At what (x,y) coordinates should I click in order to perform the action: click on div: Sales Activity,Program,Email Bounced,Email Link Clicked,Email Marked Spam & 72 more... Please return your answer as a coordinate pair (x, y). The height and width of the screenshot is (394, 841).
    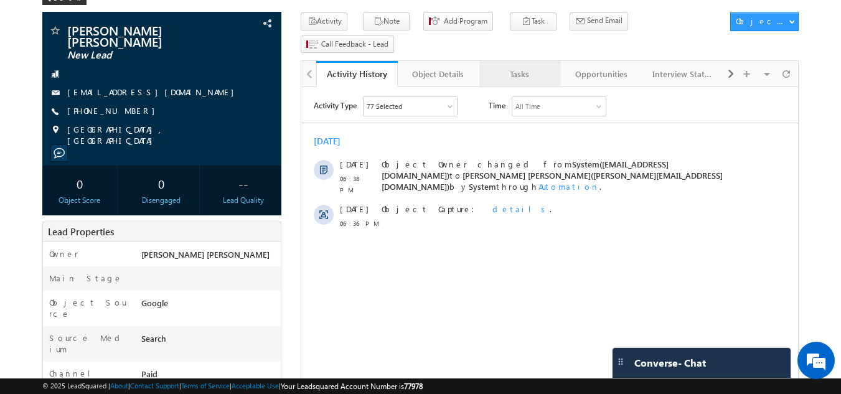
    Looking at the image, I should click on (109, 19).